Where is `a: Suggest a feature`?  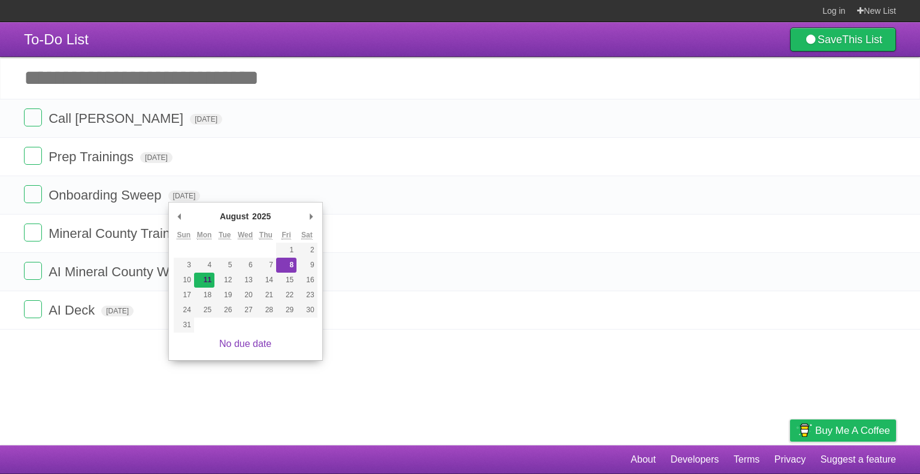 a: Suggest a feature is located at coordinates (858, 459).